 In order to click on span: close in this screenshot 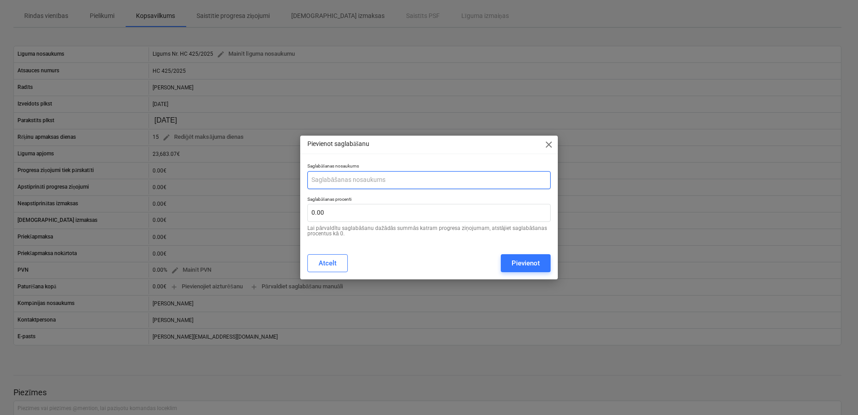, I will do `click(549, 145)`.